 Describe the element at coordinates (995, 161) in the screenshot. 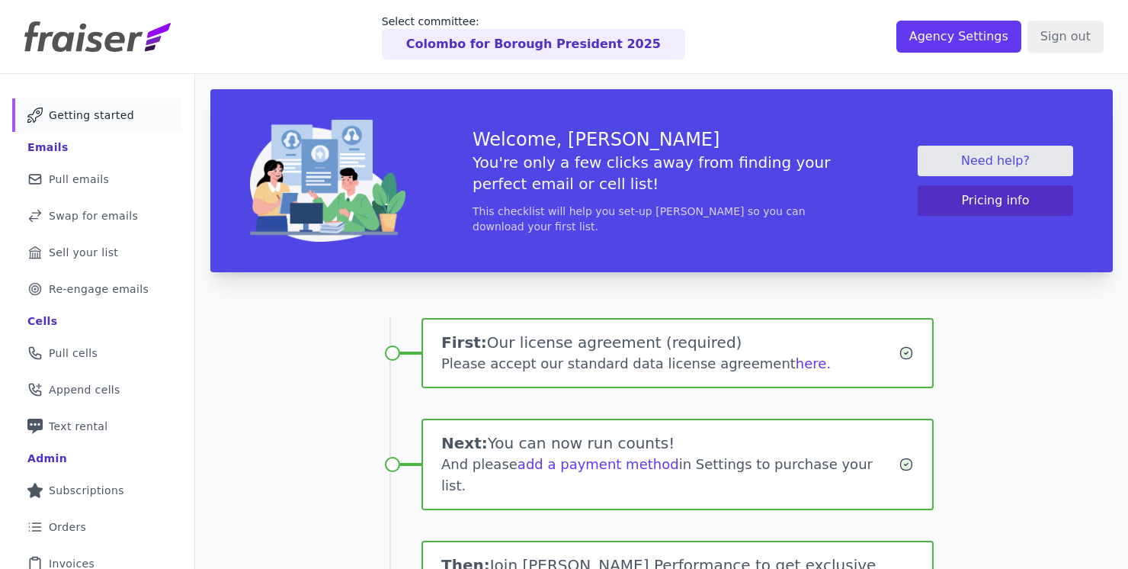

I see `a: Need help?` at that location.